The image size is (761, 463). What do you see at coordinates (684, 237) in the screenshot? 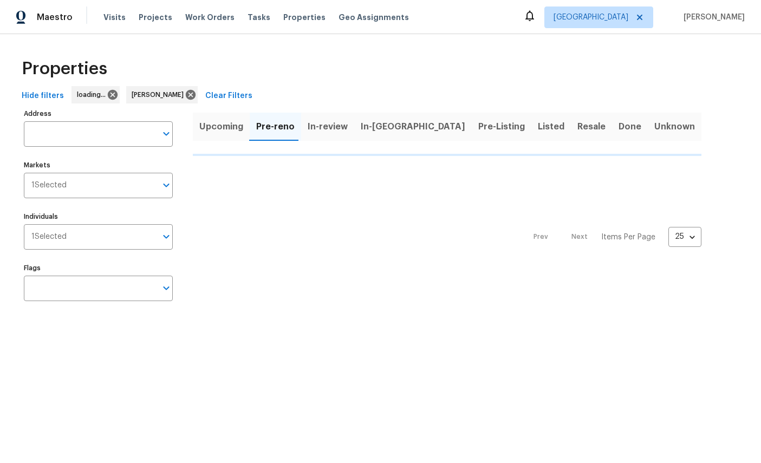
I see `div: 25` at bounding box center [684, 237].